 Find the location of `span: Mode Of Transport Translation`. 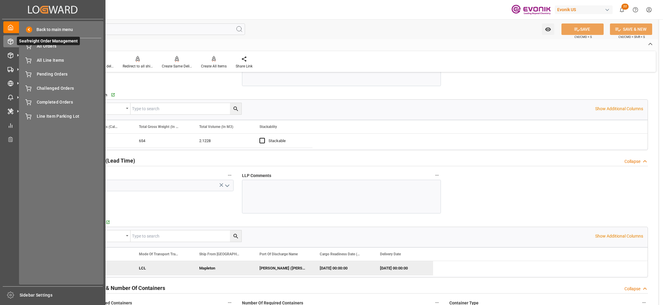

span: Mode Of Transport Translation is located at coordinates (159, 254).